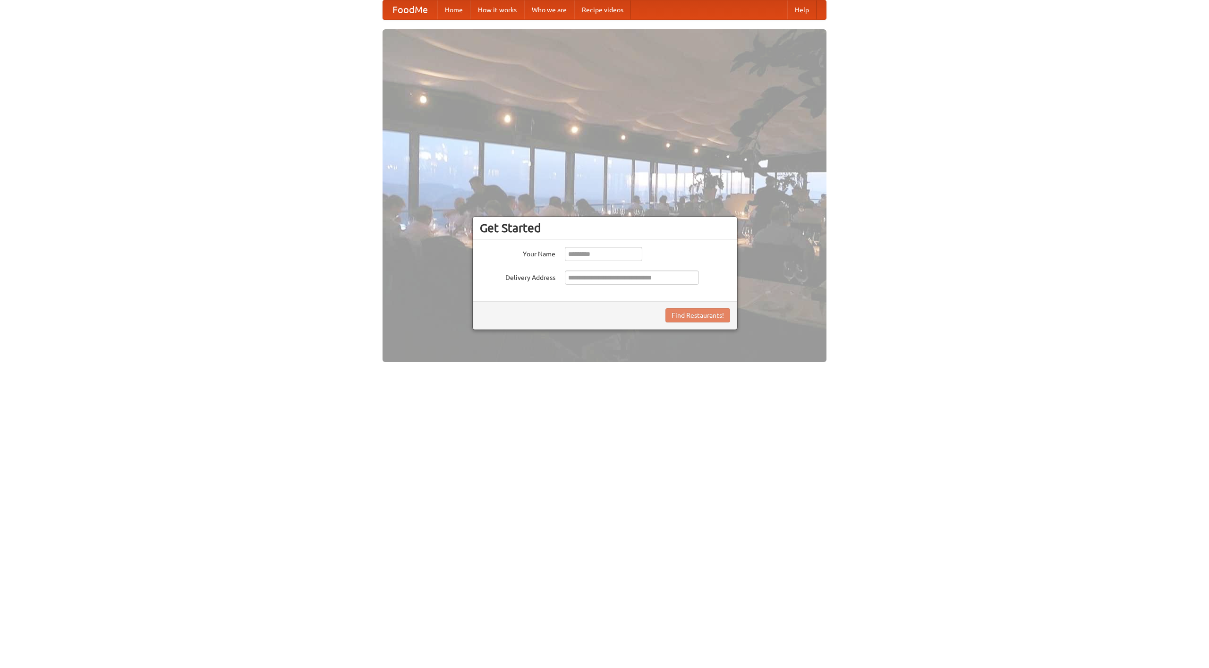 The height and width of the screenshot is (668, 1209). Describe the element at coordinates (454, 10) in the screenshot. I see `a: Home` at that location.